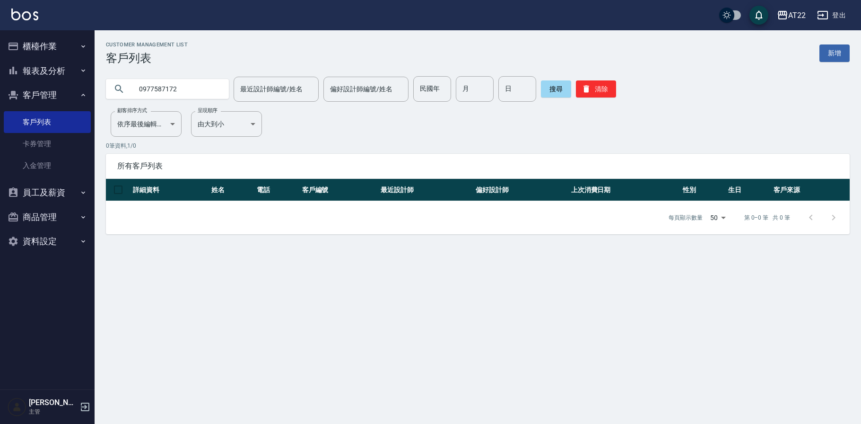  Describe the element at coordinates (47, 46) in the screenshot. I see `button: 櫃檯作業` at that location.